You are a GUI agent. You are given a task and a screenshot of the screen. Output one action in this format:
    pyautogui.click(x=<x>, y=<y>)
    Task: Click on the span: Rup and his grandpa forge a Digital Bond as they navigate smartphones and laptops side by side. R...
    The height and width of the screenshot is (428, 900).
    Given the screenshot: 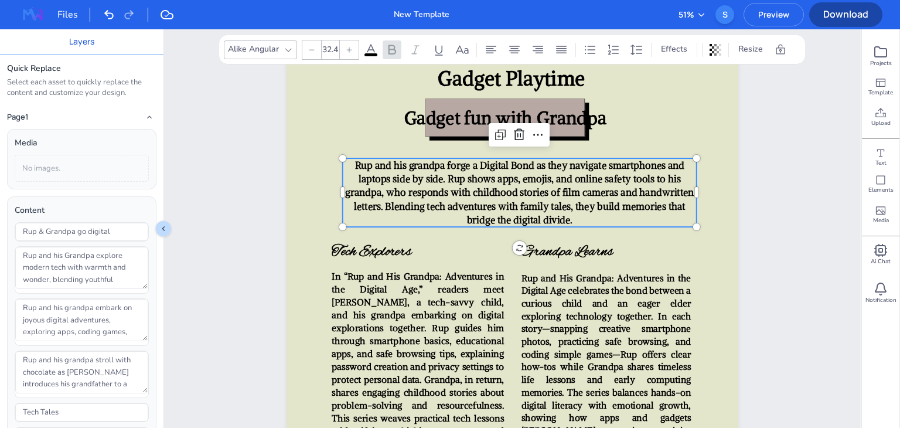 What is the action you would take?
    pyautogui.click(x=519, y=192)
    